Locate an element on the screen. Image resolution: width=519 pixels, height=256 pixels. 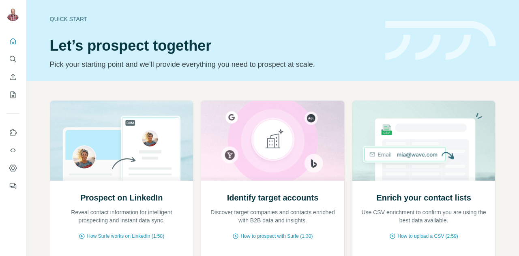
p: Pick your starting point and we’ll provide everything you need to prospect at scale. is located at coordinates (213, 64).